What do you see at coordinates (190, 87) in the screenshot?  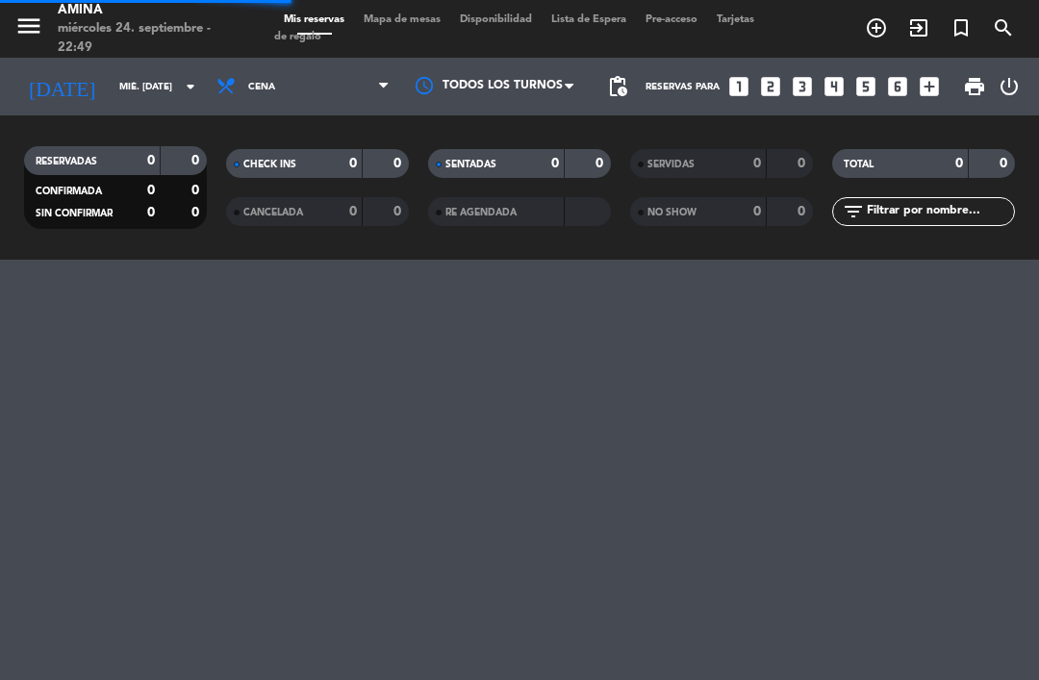 I see `i: arrow_drop_down` at bounding box center [190, 87].